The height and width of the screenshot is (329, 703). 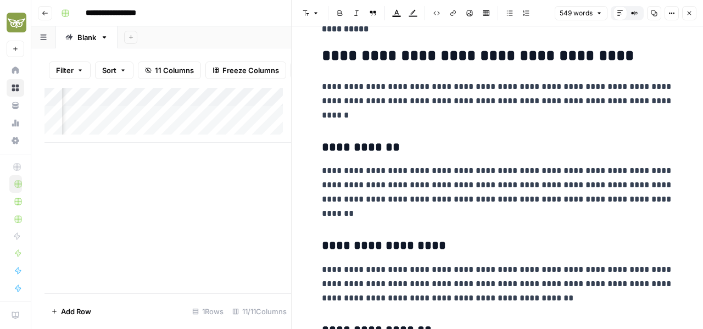 What do you see at coordinates (246, 70) in the screenshot?
I see `button: Freeze Columns` at bounding box center [246, 70].